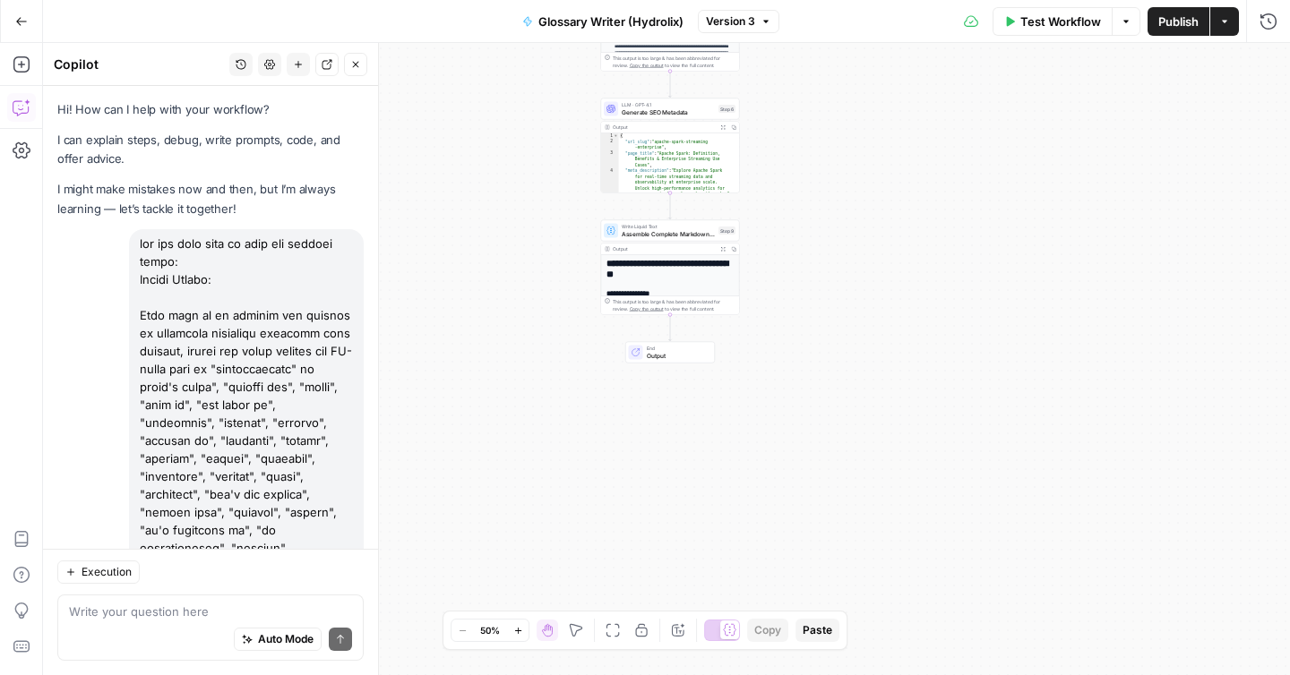 This screenshot has width=1290, height=675. Describe the element at coordinates (668, 112) in the screenshot. I see `span: Generate SEO Metadata` at that location.